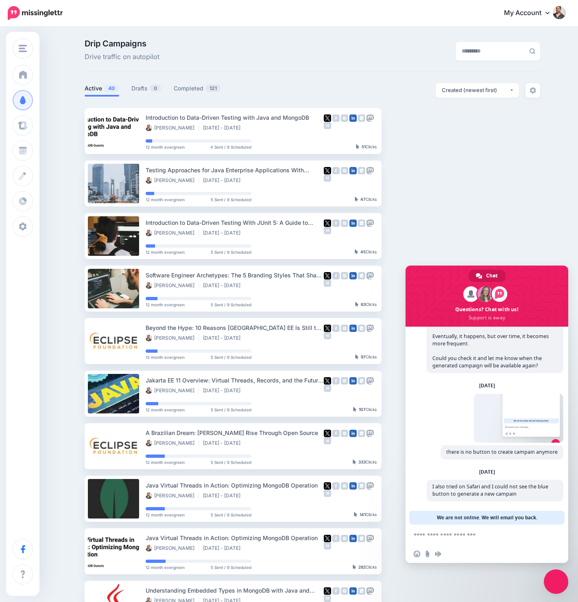 This screenshot has height=602, width=578. Describe the element at coordinates (478, 535) in the screenshot. I see `textarea: Compose your message...` at that location.